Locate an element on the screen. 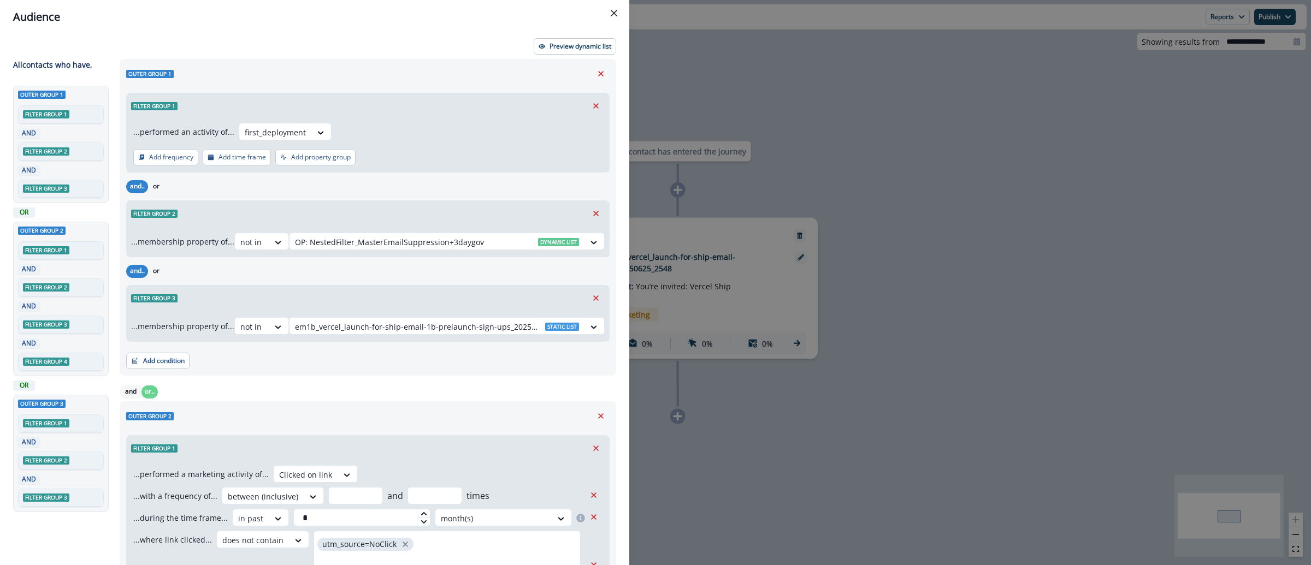  button: and is located at coordinates (131, 392).